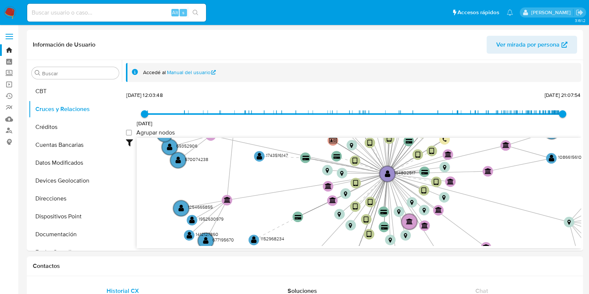 This screenshot has height=294, width=589. Describe the element at coordinates (528, 45) in the screenshot. I see `span: Ver mirada por persona` at that location.